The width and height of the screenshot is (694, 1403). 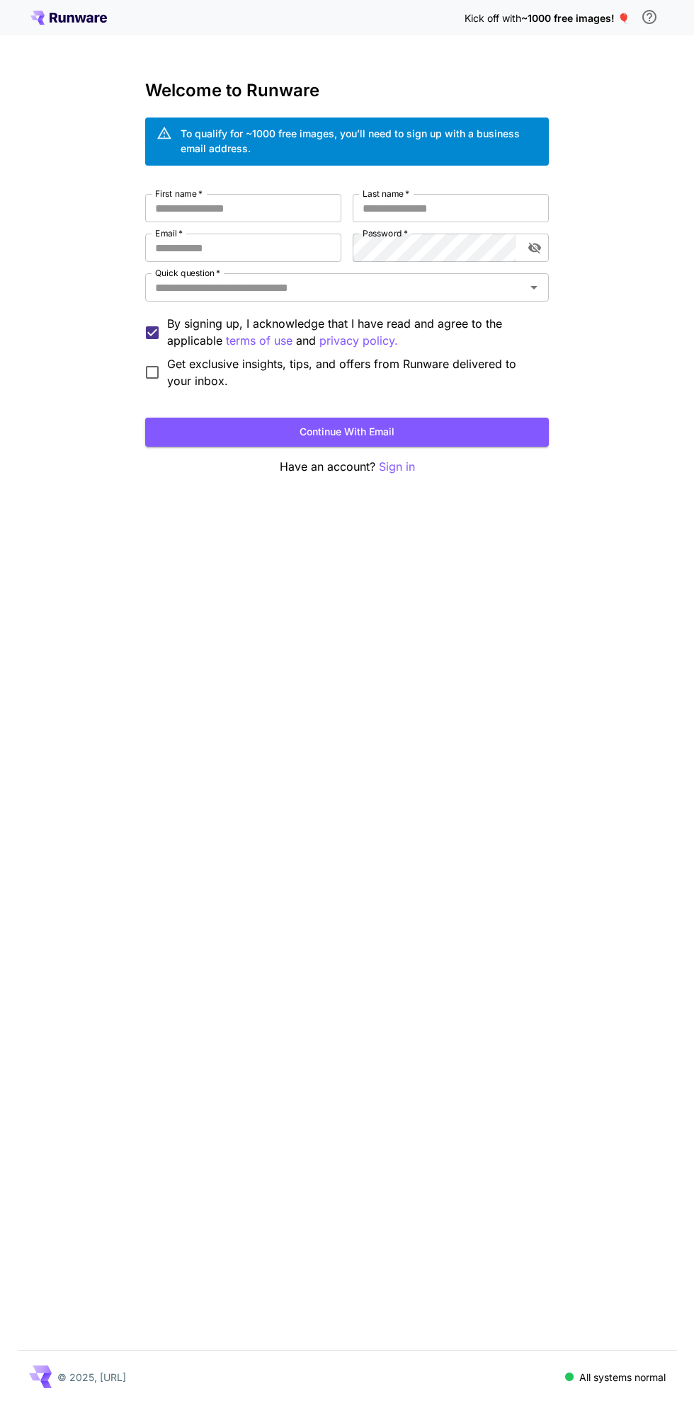 I want to click on span: Get exclusive insights, tips, and offers from Runware delivered to your inbox., so click(x=352, y=372).